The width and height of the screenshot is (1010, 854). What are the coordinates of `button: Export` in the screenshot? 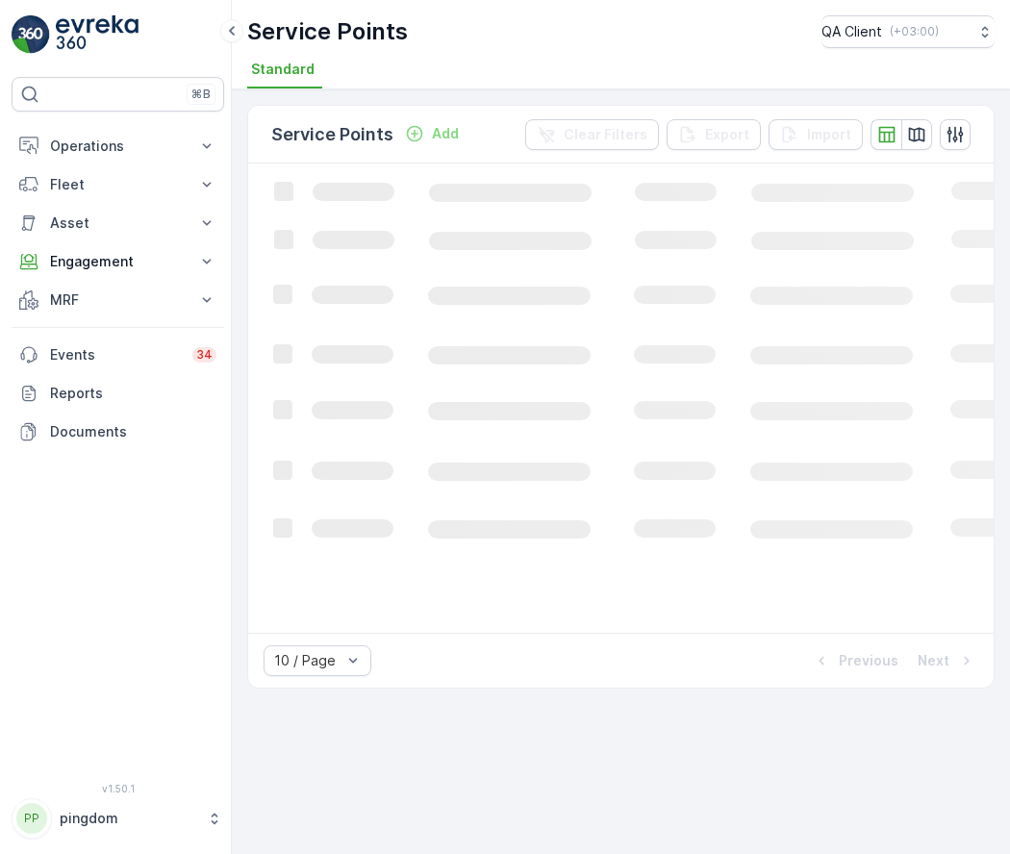 It's located at (714, 135).